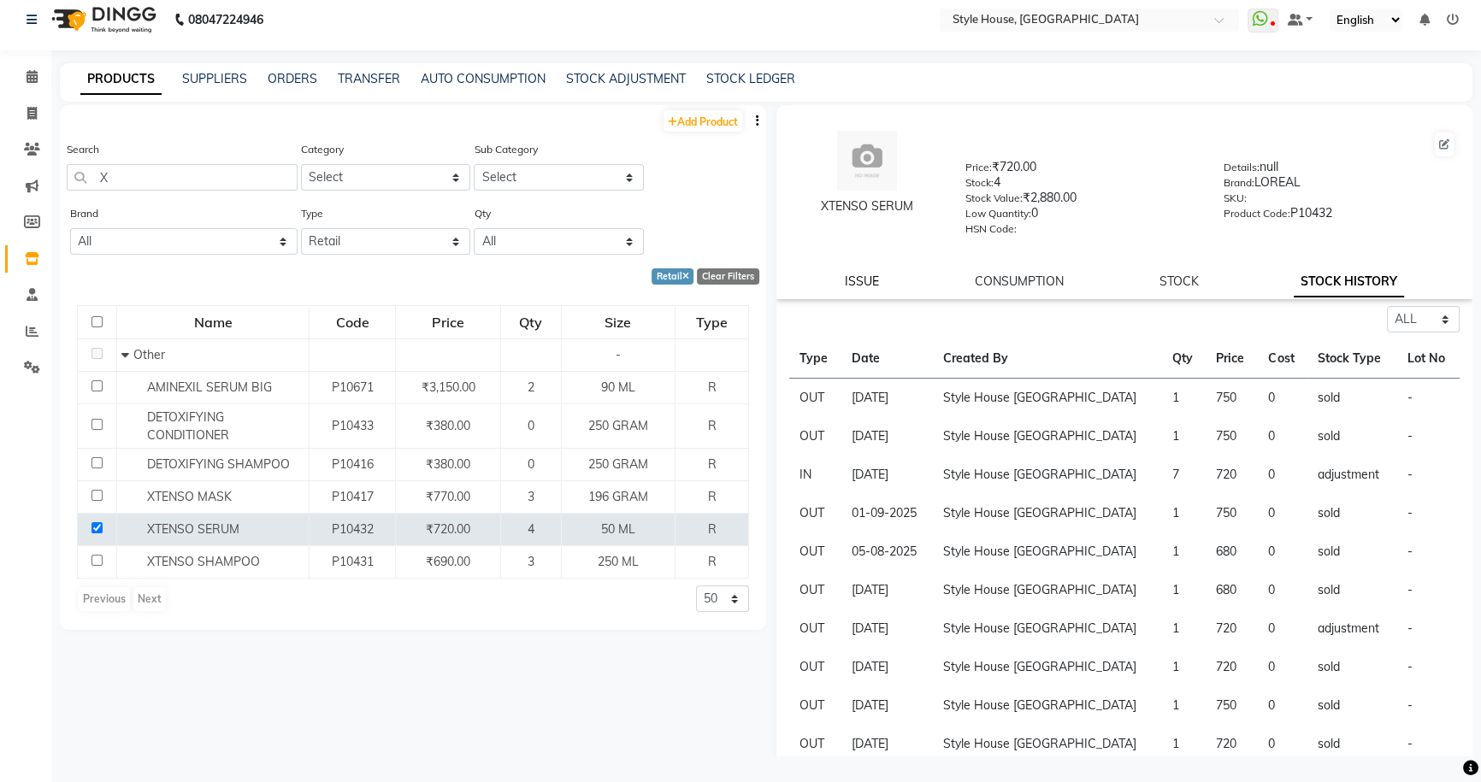 This screenshot has height=782, width=1481. I want to click on label: Sub Category, so click(505, 150).